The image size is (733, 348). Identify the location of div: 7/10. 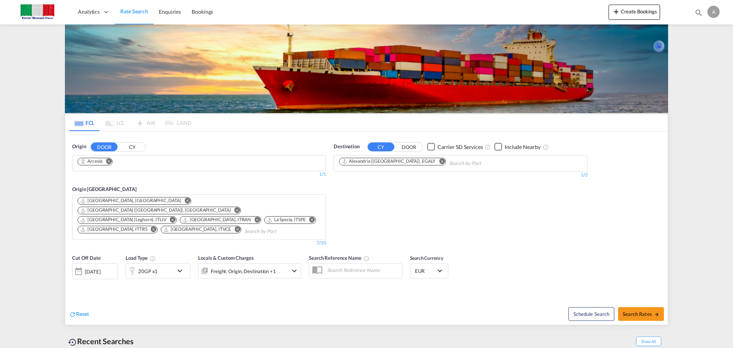
(321, 243).